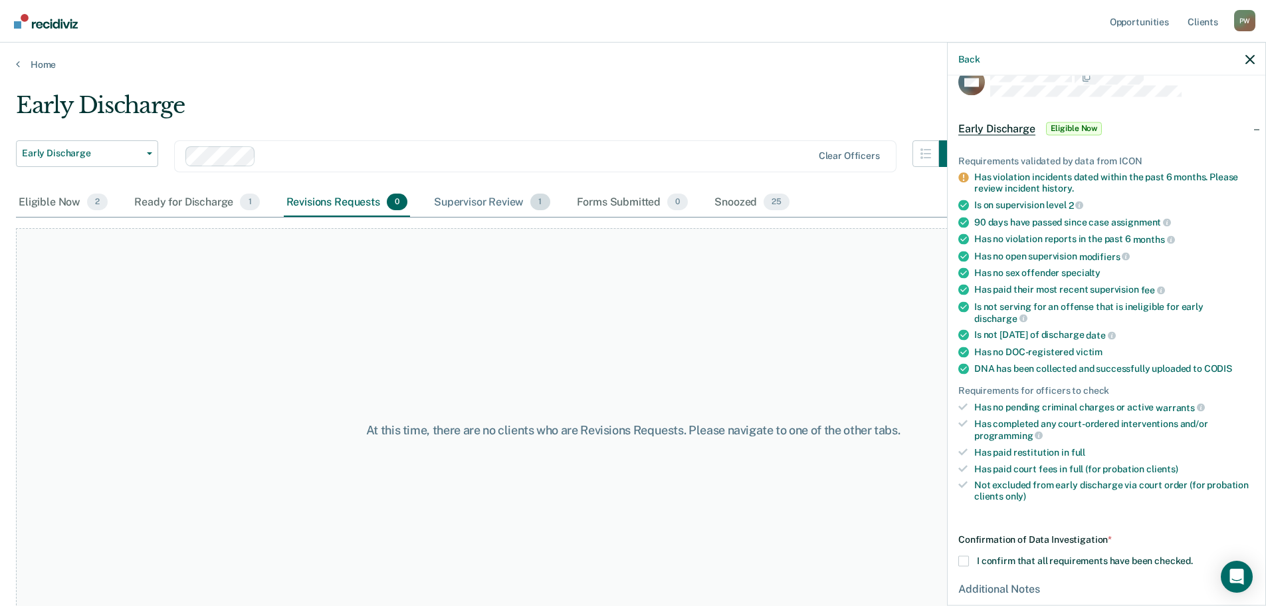  I want to click on div: Snoozed, so click(752, 203).